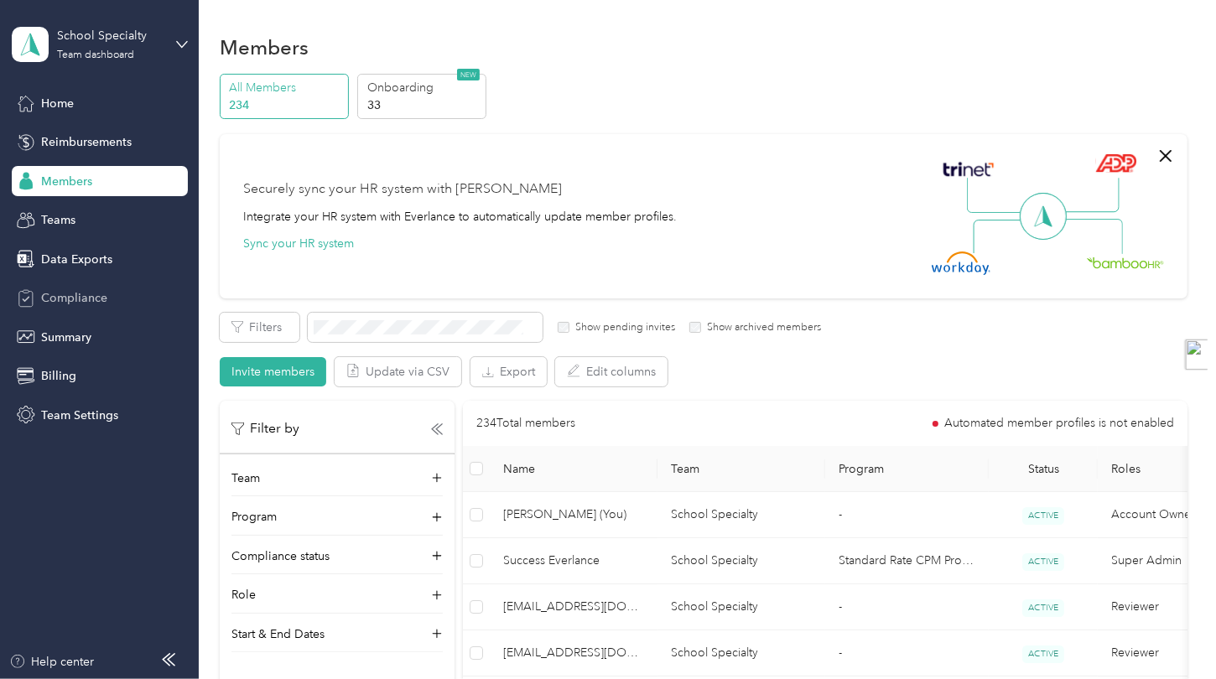 This screenshot has width=1216, height=679. What do you see at coordinates (76, 259) in the screenshot?
I see `span: Data Exports` at bounding box center [76, 259].